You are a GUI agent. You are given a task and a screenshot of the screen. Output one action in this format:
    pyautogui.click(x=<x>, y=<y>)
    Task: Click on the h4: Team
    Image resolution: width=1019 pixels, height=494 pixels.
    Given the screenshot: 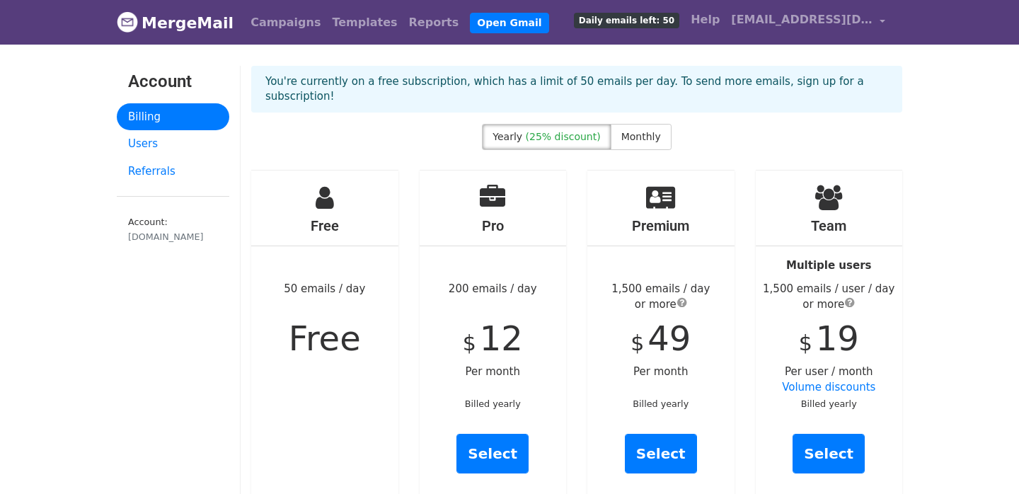 What is the action you would take?
    pyautogui.click(x=829, y=226)
    